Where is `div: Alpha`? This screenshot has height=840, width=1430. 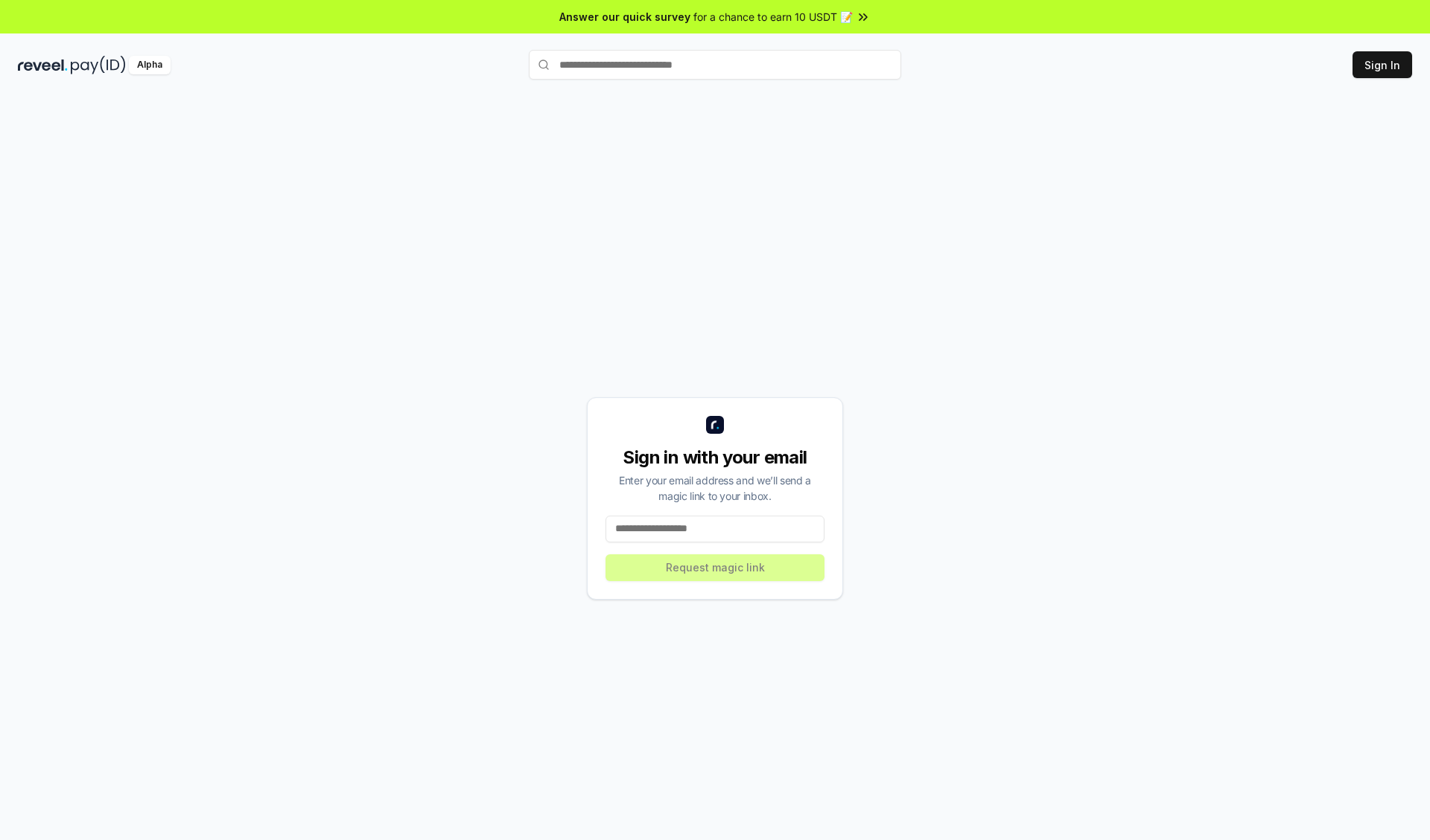 div: Alpha is located at coordinates (149, 65).